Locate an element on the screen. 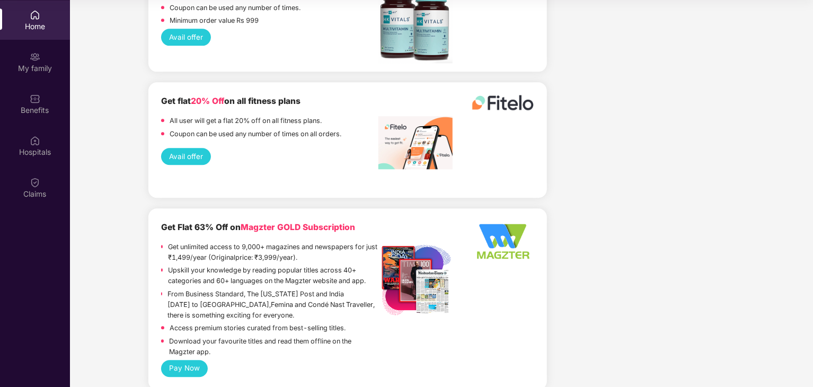 This screenshot has width=813, height=387. b: Get flat on all fitness plans is located at coordinates (230, 101).